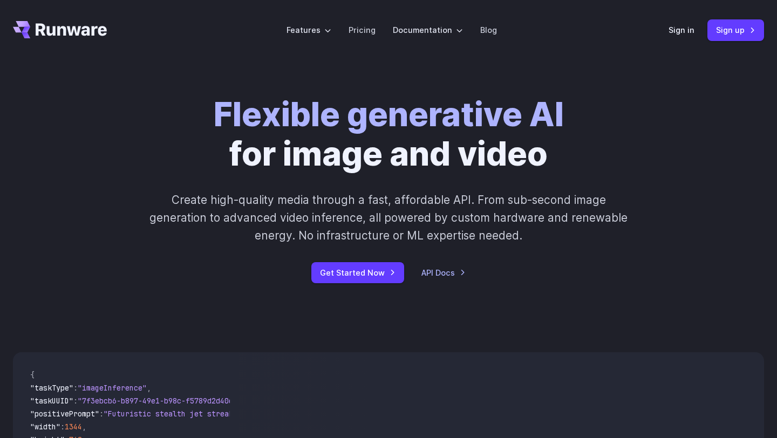  Describe the element at coordinates (389, 218) in the screenshot. I see `p: Create high-quality media through a fast, affordable API. From sub-second image generation to adv...` at that location.